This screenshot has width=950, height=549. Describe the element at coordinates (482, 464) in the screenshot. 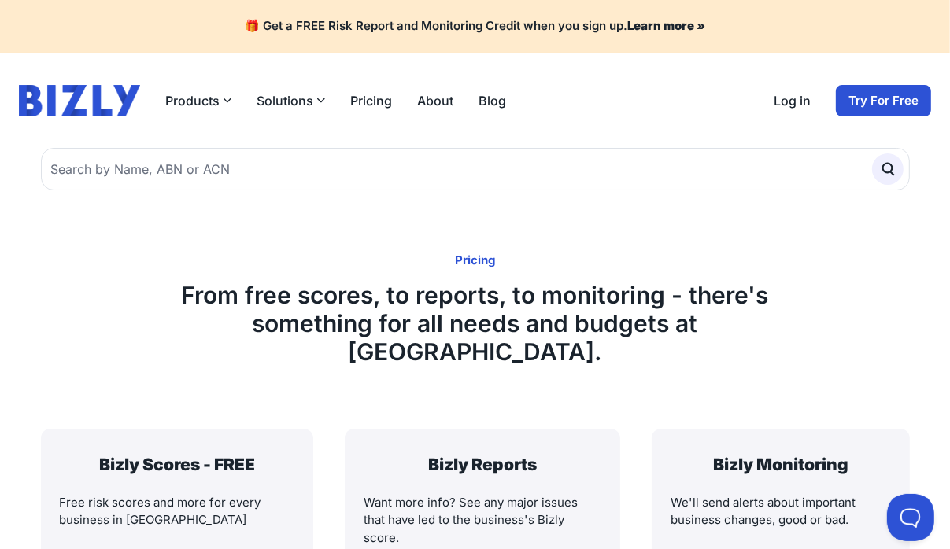

I see `h3: Bizly Reports` at that location.